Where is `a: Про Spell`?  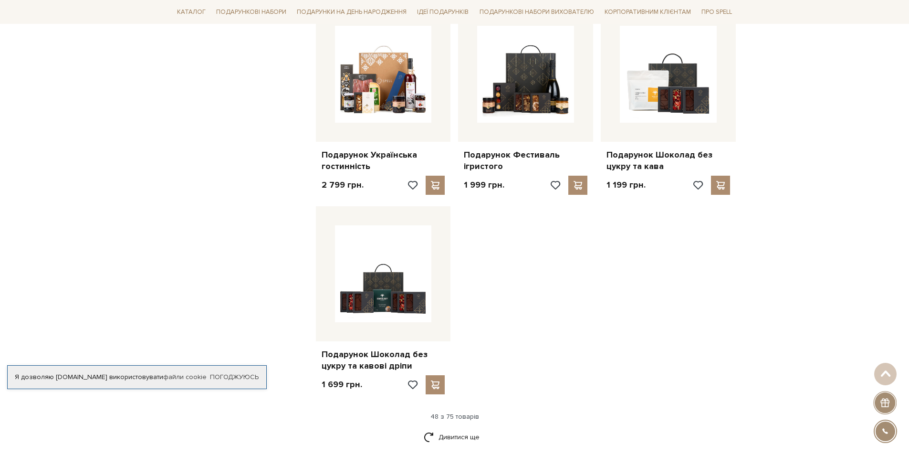 a: Про Spell is located at coordinates (717, 12).